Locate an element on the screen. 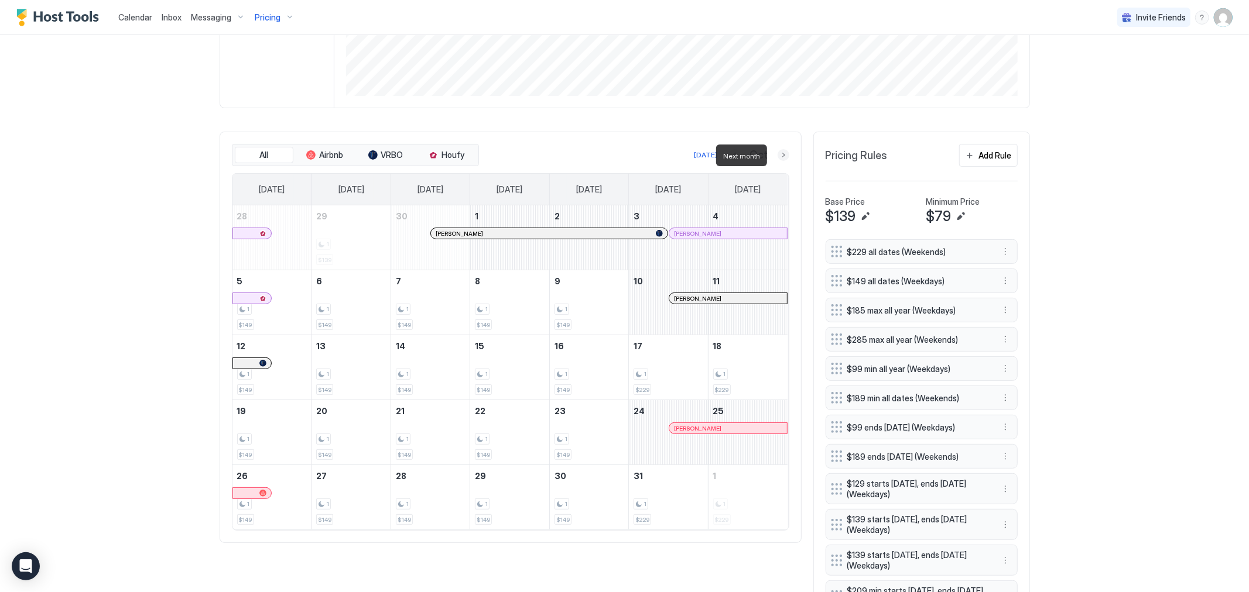  a: September 30, 2025 is located at coordinates (430, 216).